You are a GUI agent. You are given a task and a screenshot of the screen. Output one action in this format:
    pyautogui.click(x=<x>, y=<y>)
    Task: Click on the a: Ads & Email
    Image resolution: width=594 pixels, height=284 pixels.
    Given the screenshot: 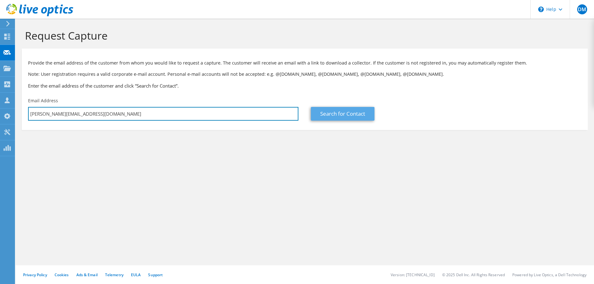 What is the action you would take?
    pyautogui.click(x=87, y=274)
    